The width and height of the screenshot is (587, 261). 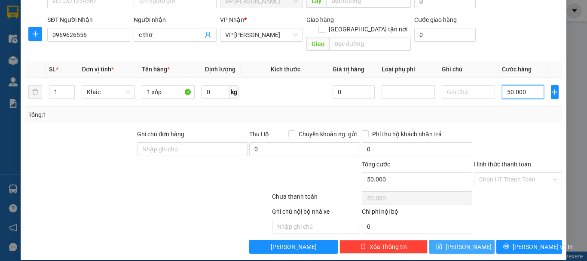 I want to click on span: Thu Hộ, so click(x=259, y=134).